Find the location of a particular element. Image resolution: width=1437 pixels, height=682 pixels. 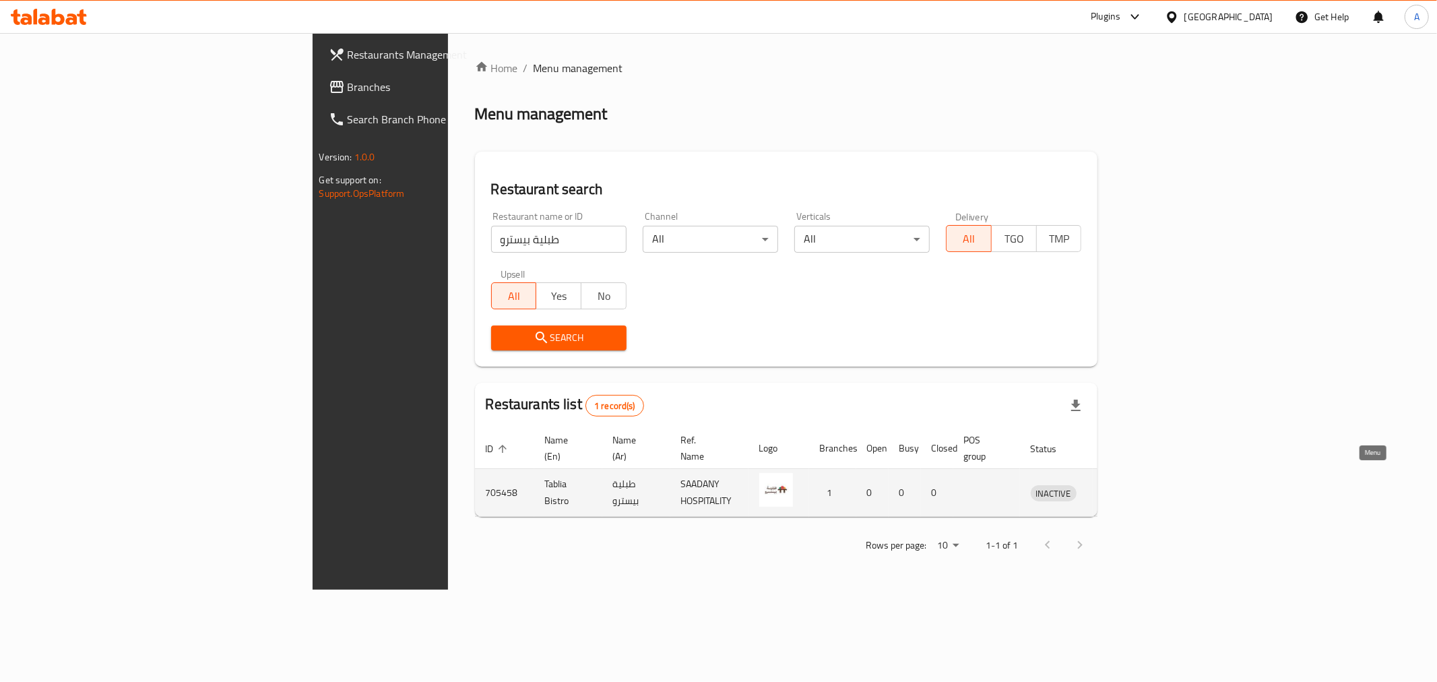

span: TGO is located at coordinates (1014, 238).